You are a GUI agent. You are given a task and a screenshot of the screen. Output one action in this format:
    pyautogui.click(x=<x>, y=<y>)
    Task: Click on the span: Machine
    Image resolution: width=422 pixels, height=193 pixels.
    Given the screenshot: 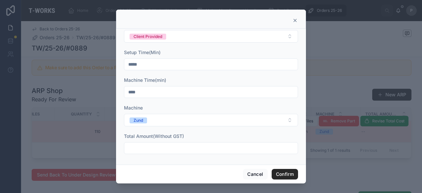 What is the action you would take?
    pyautogui.click(x=133, y=107)
    